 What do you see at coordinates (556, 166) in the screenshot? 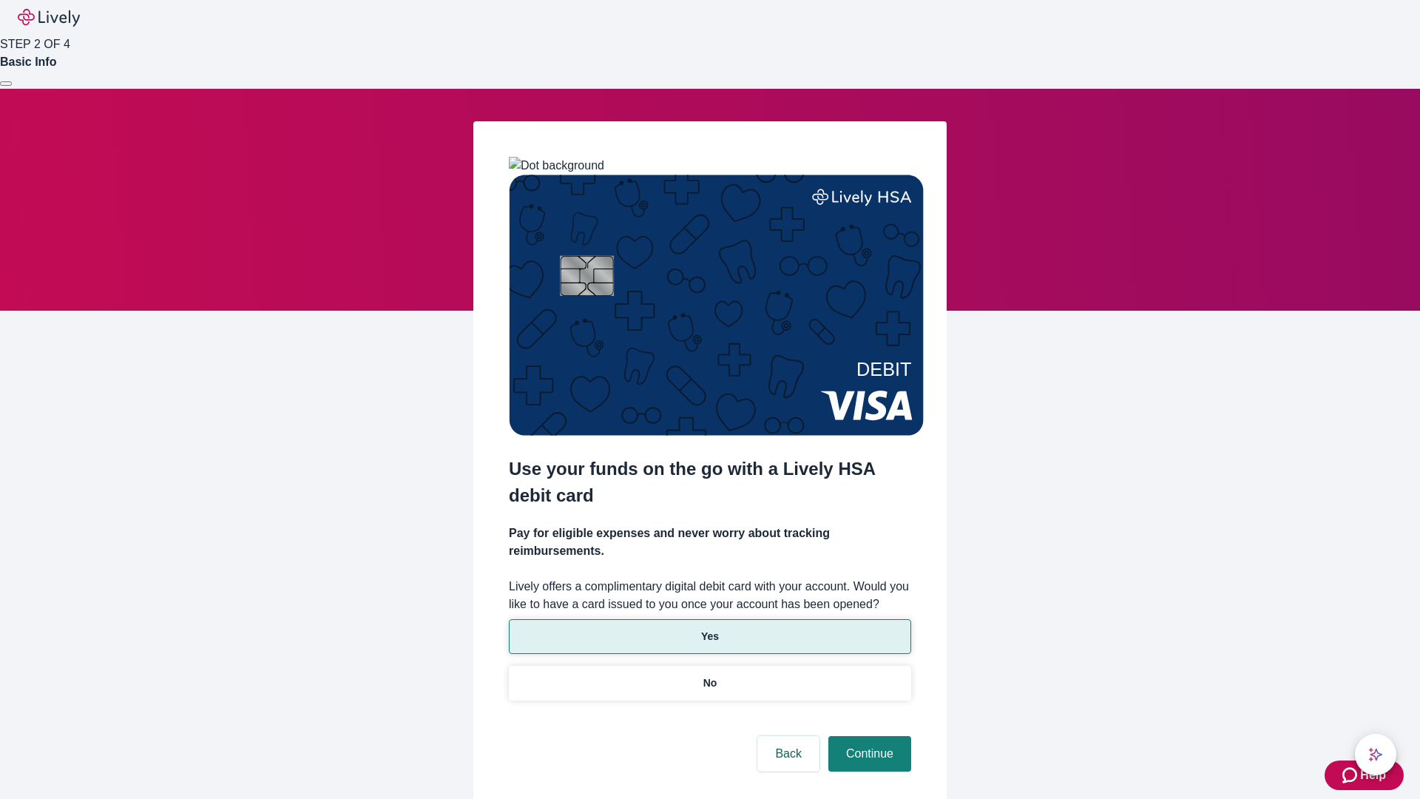
I see `img: Dot background` at bounding box center [556, 166].